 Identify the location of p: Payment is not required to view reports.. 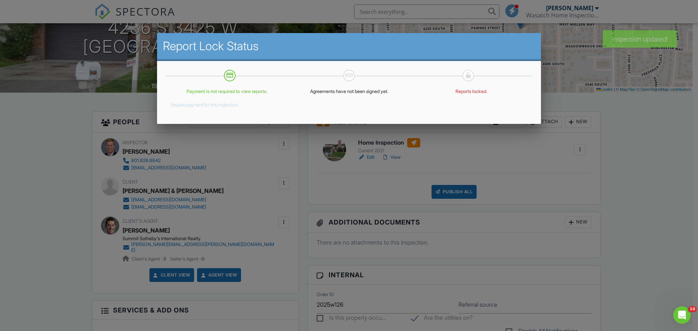
(227, 92).